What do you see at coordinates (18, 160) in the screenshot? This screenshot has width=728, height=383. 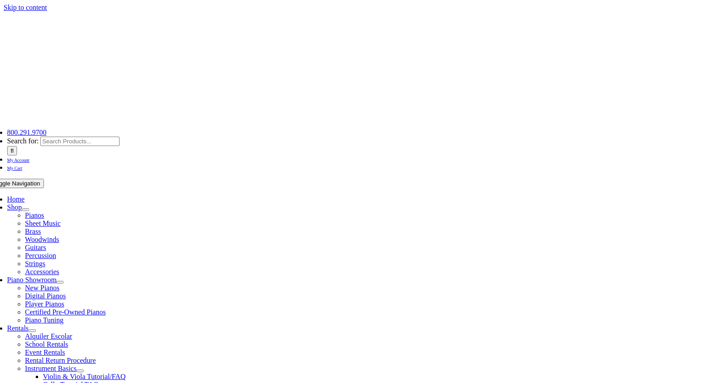 I see `span: My Account` at bounding box center [18, 160].